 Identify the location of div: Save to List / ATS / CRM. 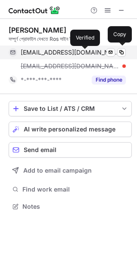
(70, 109).